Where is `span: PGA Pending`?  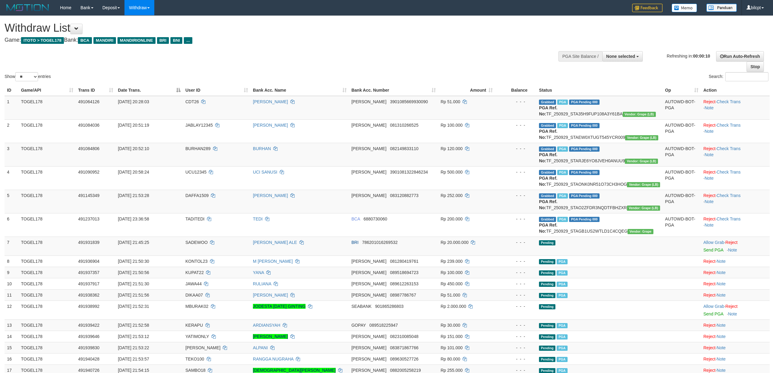
span: PGA Pending is located at coordinates (585, 125).